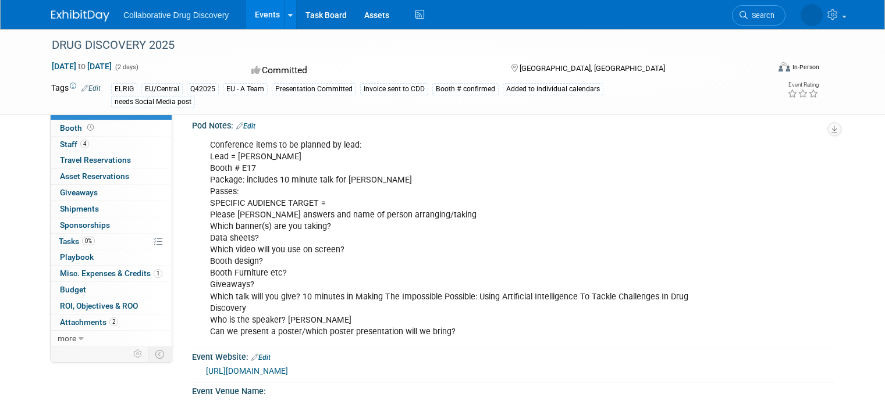 The width and height of the screenshot is (885, 404). What do you see at coordinates (111, 176) in the screenshot?
I see `a: Asset Reservations` at bounding box center [111, 176].